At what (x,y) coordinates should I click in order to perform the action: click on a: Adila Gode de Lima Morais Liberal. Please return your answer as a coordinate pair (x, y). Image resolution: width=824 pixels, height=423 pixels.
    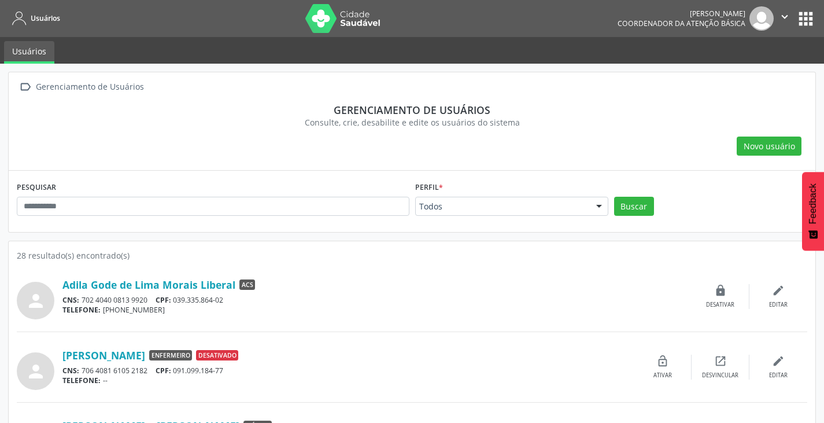
    Looking at the image, I should click on (149, 285).